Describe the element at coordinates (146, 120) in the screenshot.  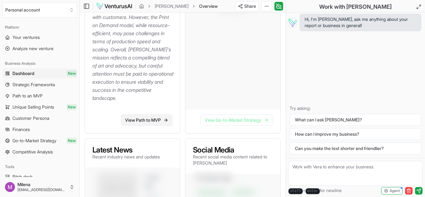
I see `a: View Path to MVP` at that location.